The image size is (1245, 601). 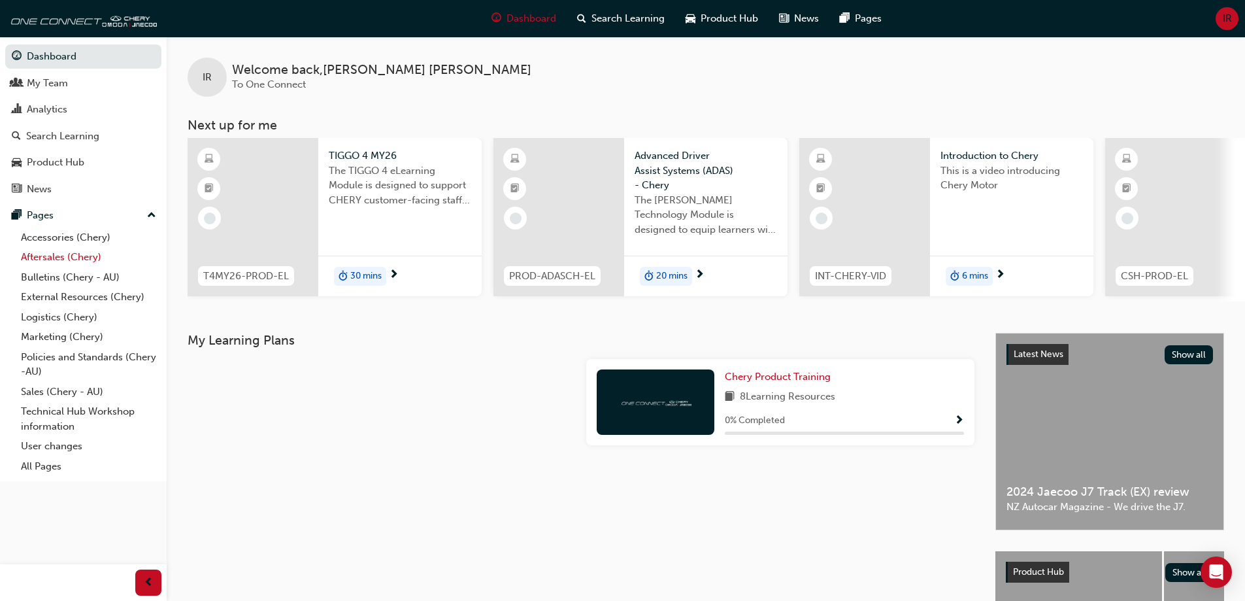 What do you see at coordinates (88, 277) in the screenshot?
I see `a: Bulletins (Chery - AU)` at bounding box center [88, 277].